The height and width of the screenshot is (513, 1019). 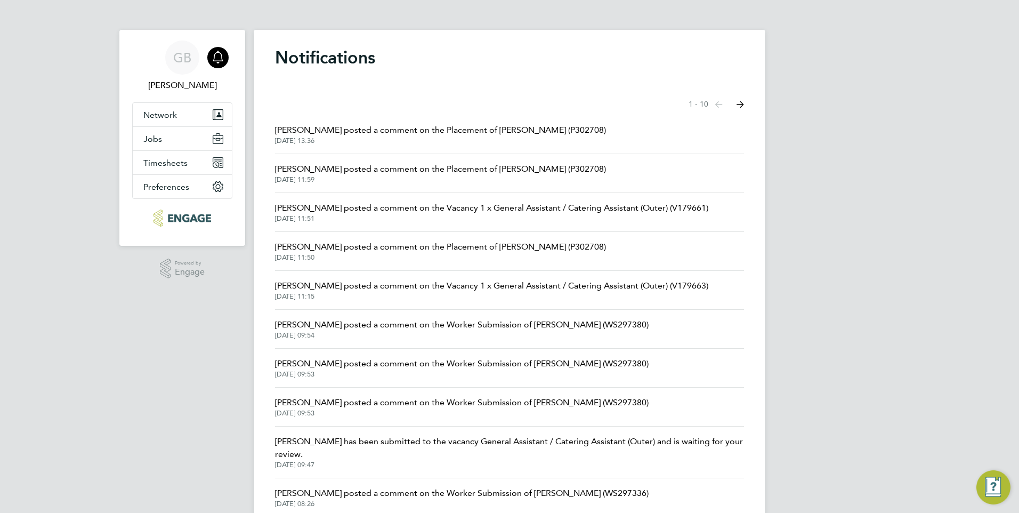 What do you see at coordinates (716, 104) in the screenshot?
I see `nav: Select page of notifications list` at bounding box center [716, 104].